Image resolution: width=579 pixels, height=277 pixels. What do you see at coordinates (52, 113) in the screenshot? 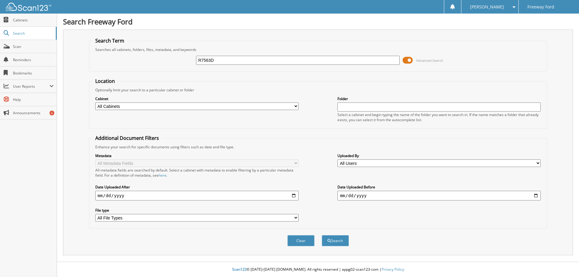
I see `div: 6` at bounding box center [52, 113].